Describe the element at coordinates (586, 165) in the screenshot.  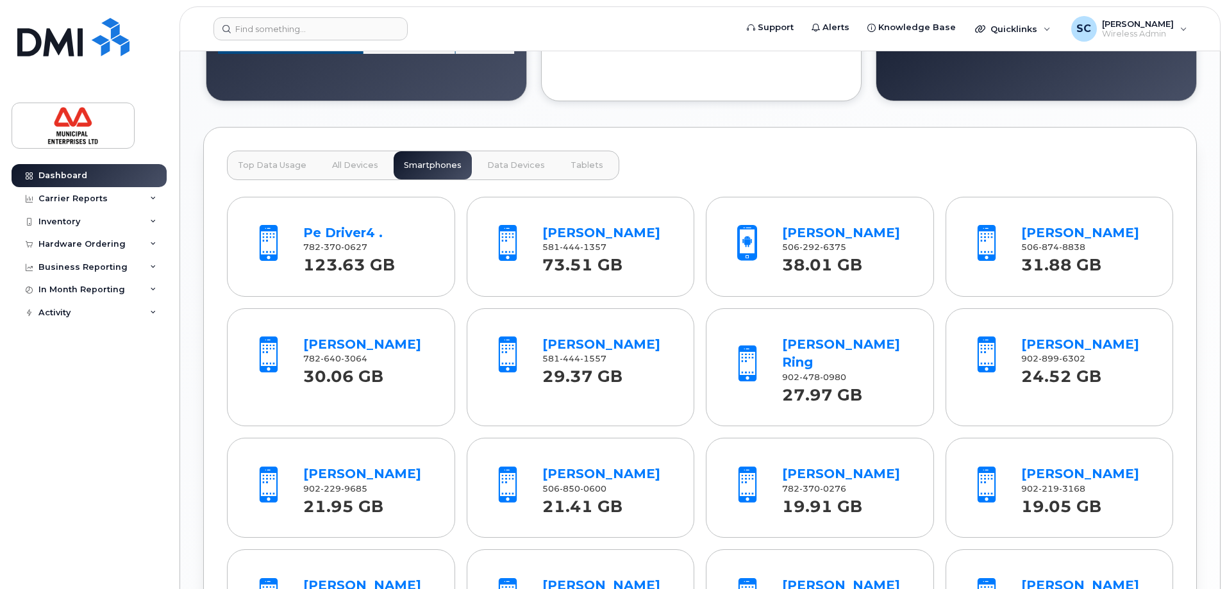
I see `button: Tablets` at that location.